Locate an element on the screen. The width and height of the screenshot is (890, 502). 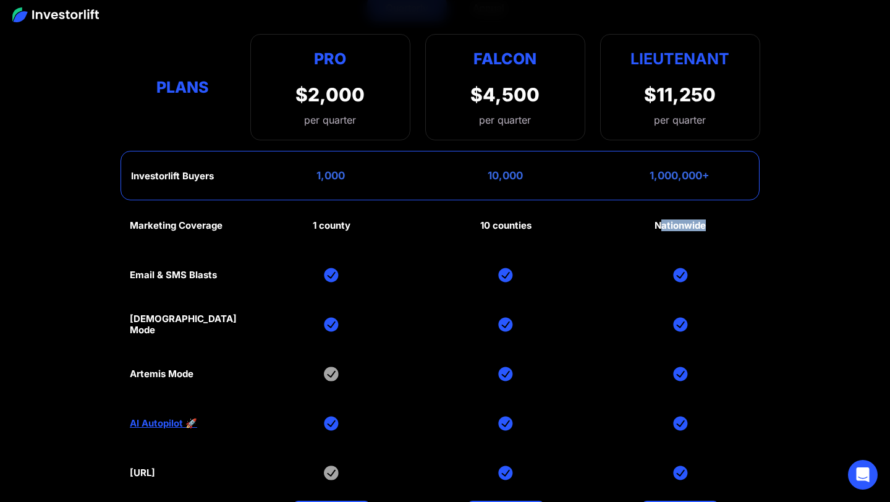
div: Falcon is located at coordinates (505, 59).